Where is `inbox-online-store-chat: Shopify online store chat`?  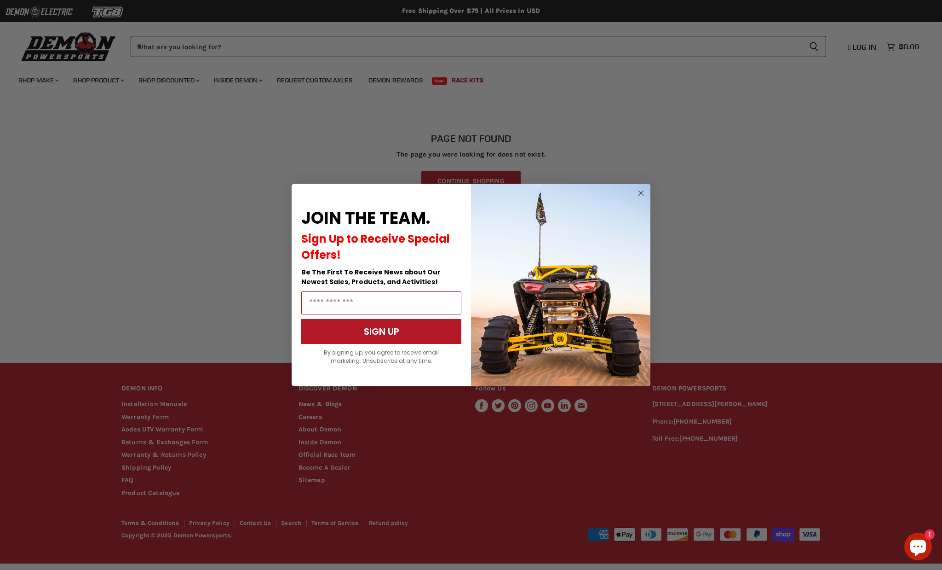
inbox-online-store-chat: Shopify online store chat is located at coordinates (918, 547).